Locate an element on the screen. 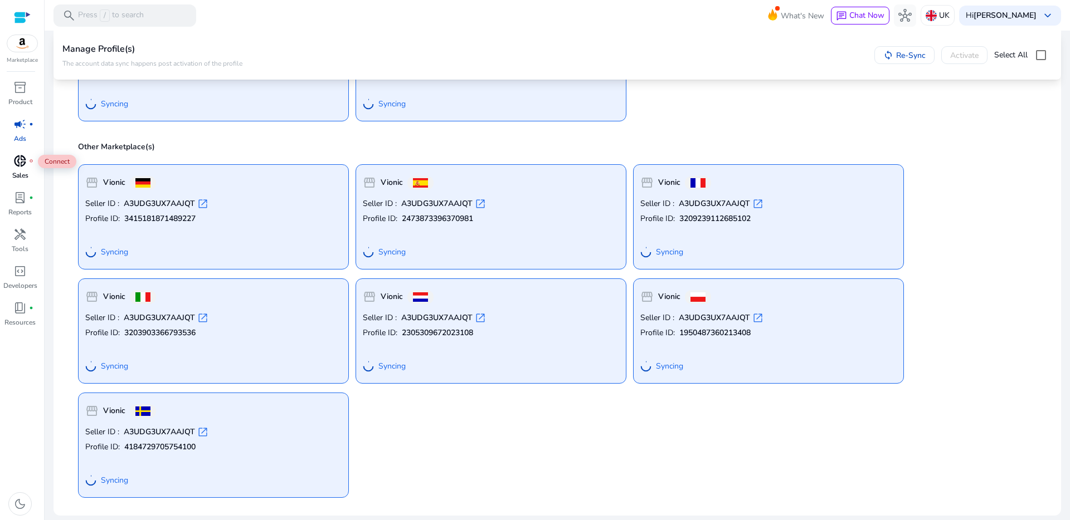  p: UK is located at coordinates (944, 15).